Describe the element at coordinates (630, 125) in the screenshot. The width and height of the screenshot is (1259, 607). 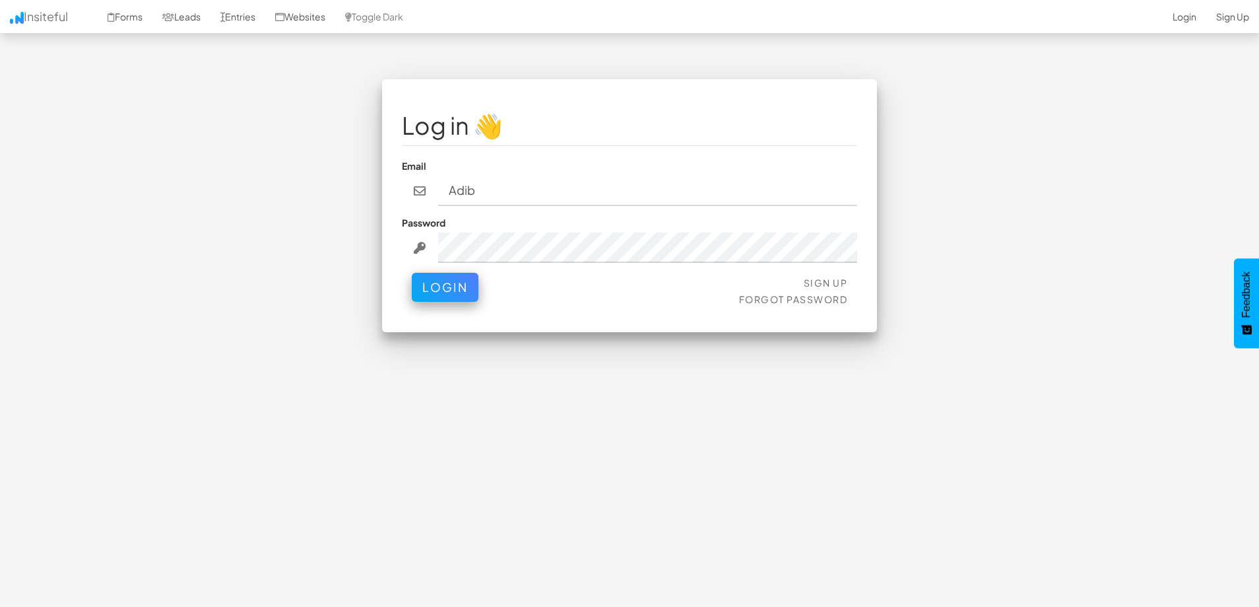
I see `h1: Log in 👋` at that location.